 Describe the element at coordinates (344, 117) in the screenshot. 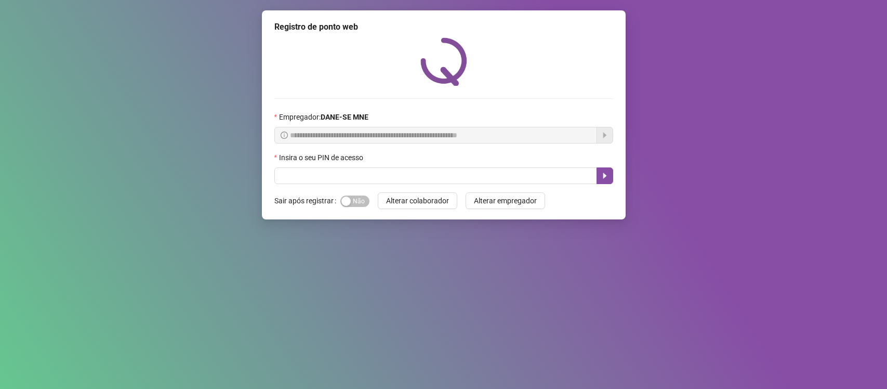

I see `strong: DANE-SE MNE` at that location.